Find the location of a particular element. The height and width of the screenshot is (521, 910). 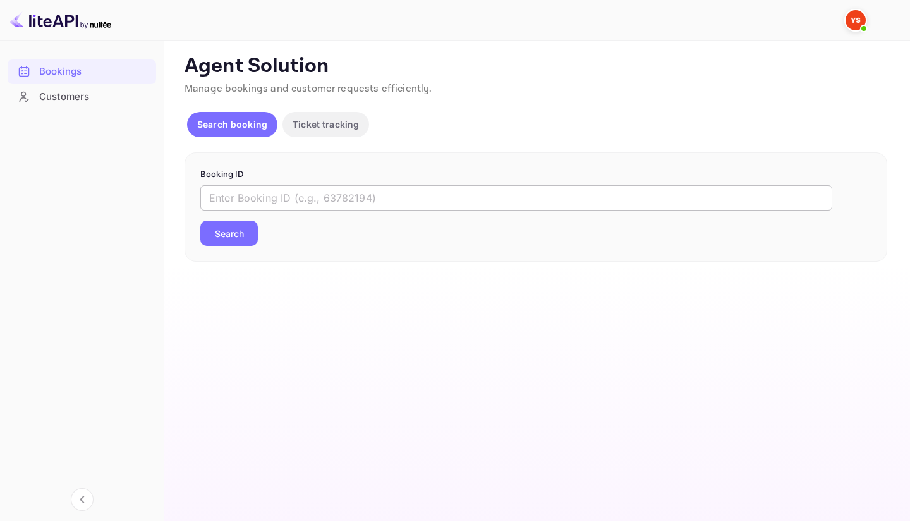

p: Agent Solution is located at coordinates (536, 66).